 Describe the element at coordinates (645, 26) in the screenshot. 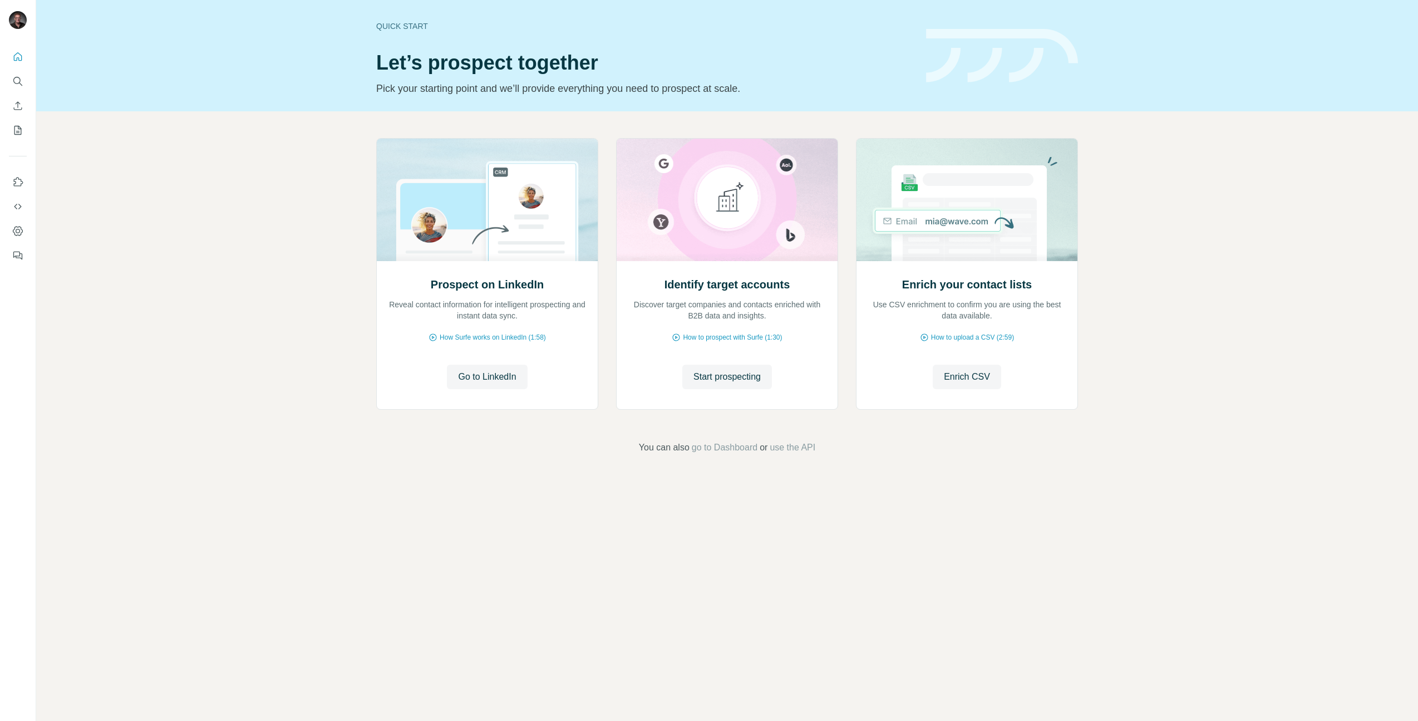

I see `div: Quick start` at that location.